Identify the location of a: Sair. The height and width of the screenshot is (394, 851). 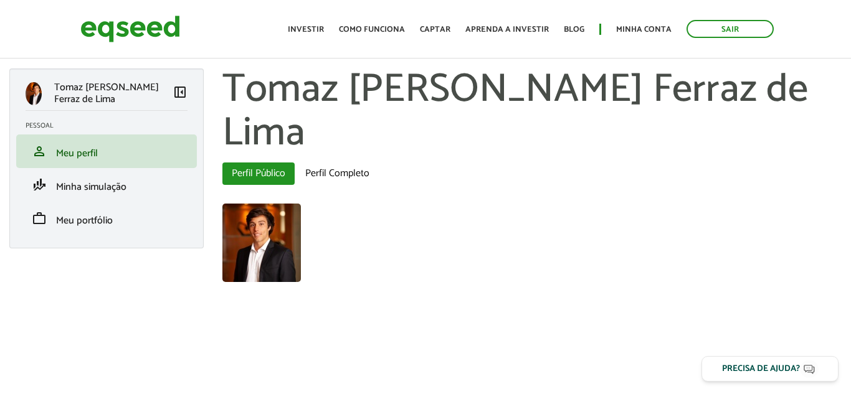
(730, 29).